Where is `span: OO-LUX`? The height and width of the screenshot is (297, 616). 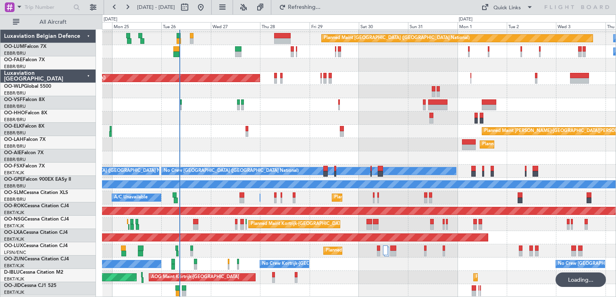 span: OO-LUX is located at coordinates (13, 246).